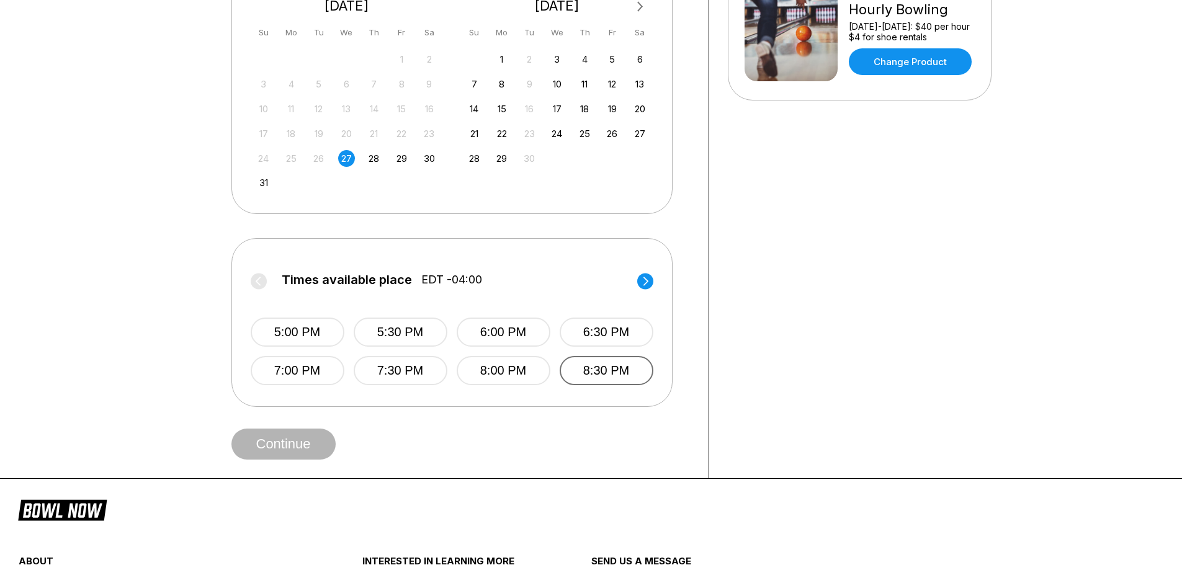 The height and width of the screenshot is (565, 1182). Describe the element at coordinates (263, 158) in the screenshot. I see `div: Not available Sunday, August 24th, 2025` at that location.